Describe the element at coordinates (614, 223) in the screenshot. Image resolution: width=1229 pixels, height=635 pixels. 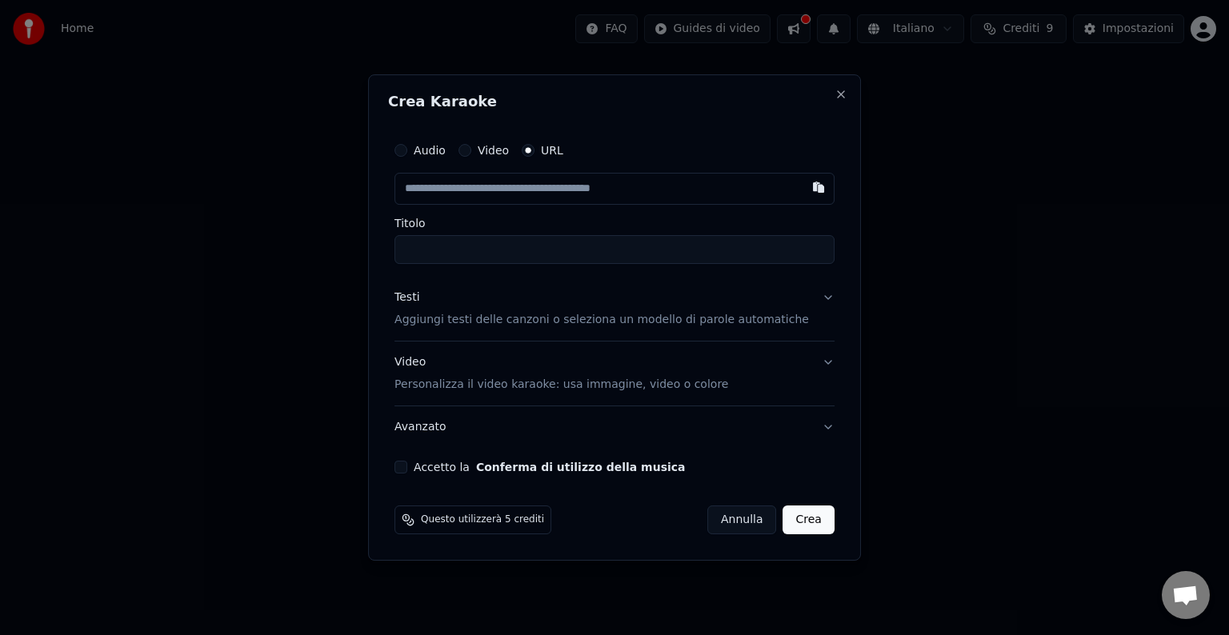
I see `label: Titolo` at that location.